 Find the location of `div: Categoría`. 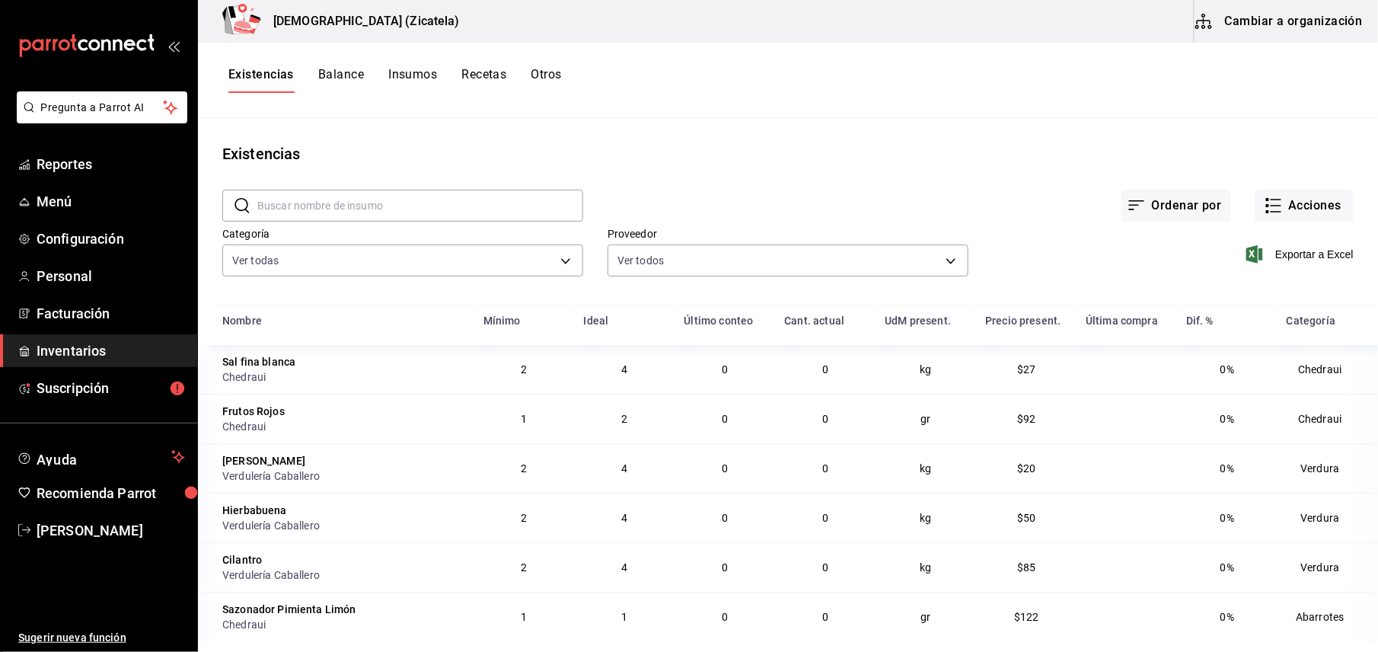

div: Categoría is located at coordinates (1311, 320).